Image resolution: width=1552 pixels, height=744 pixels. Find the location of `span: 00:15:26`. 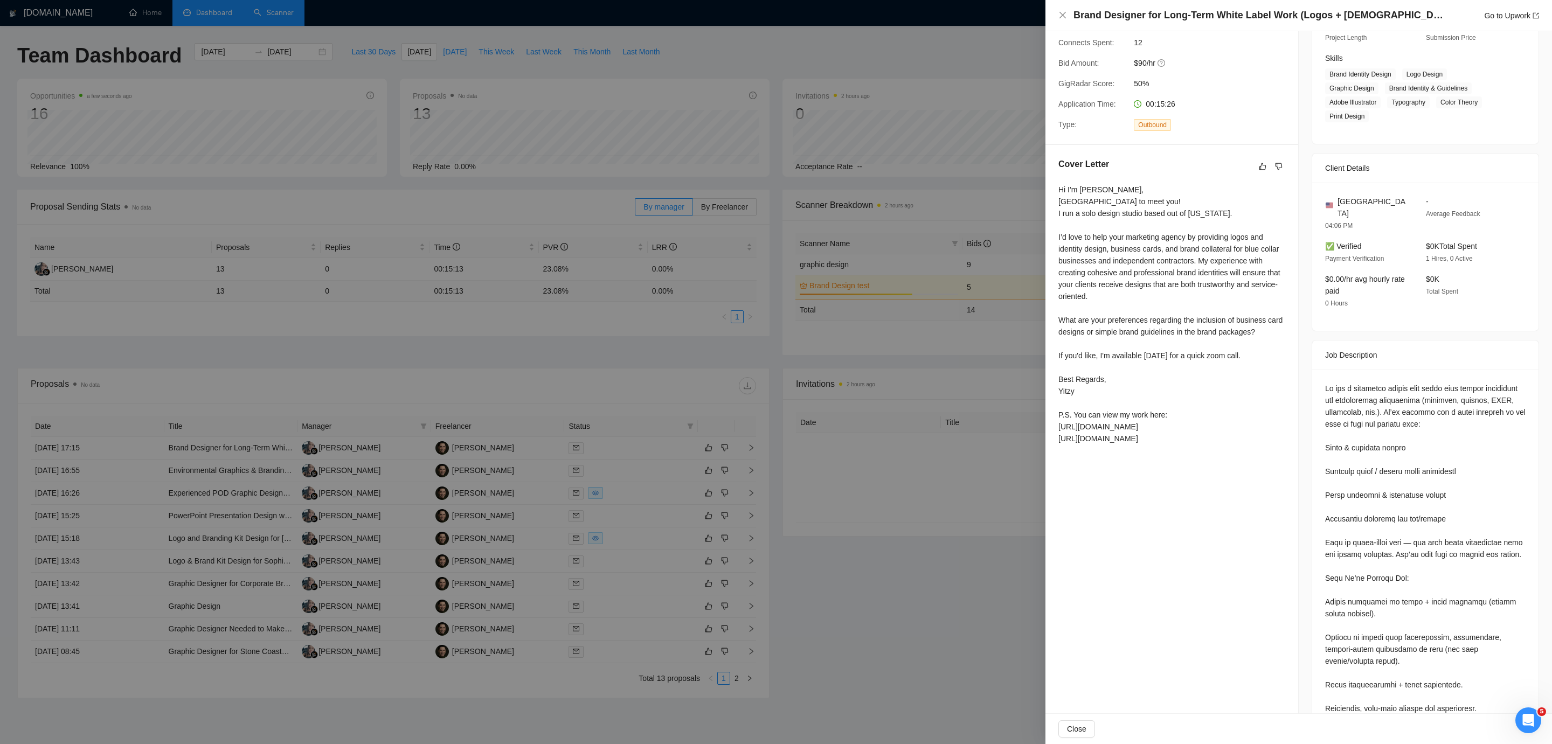

span: 00:15:26 is located at coordinates (1160, 104).